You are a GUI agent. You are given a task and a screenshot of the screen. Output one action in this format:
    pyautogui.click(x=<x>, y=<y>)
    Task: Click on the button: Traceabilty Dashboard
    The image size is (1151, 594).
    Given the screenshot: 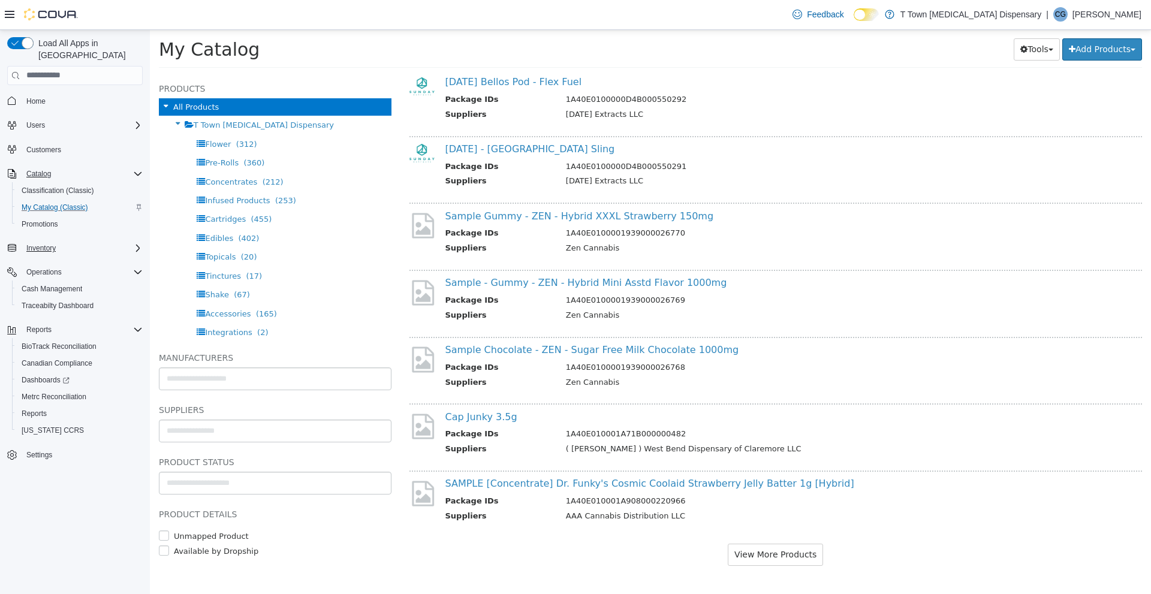 What is the action you would take?
    pyautogui.click(x=80, y=306)
    